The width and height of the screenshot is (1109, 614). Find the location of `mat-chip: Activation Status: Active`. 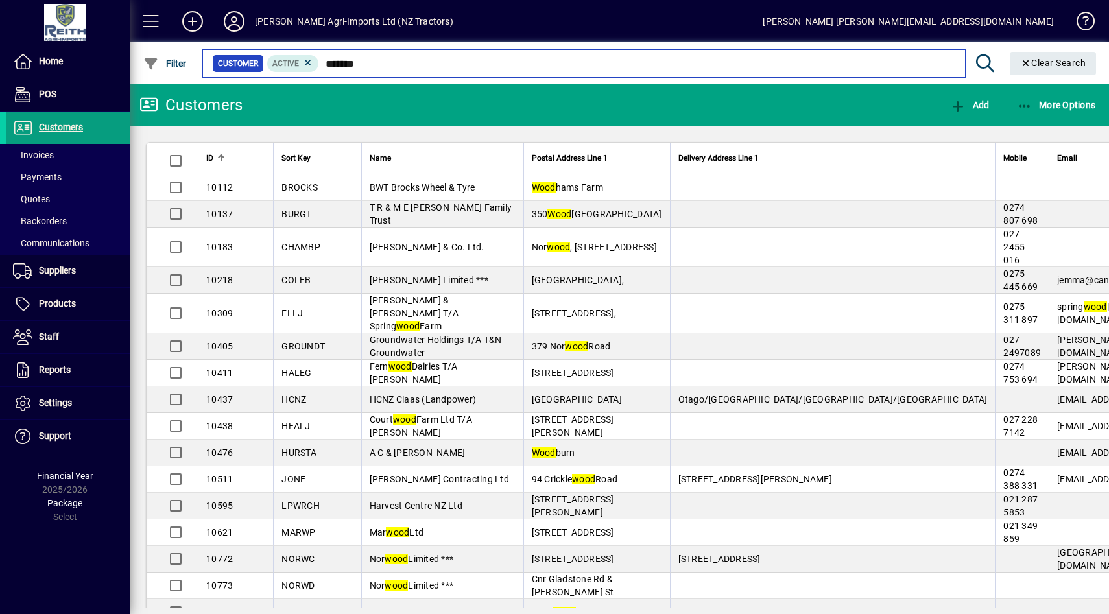

mat-chip: Activation Status: Active is located at coordinates (293, 64).